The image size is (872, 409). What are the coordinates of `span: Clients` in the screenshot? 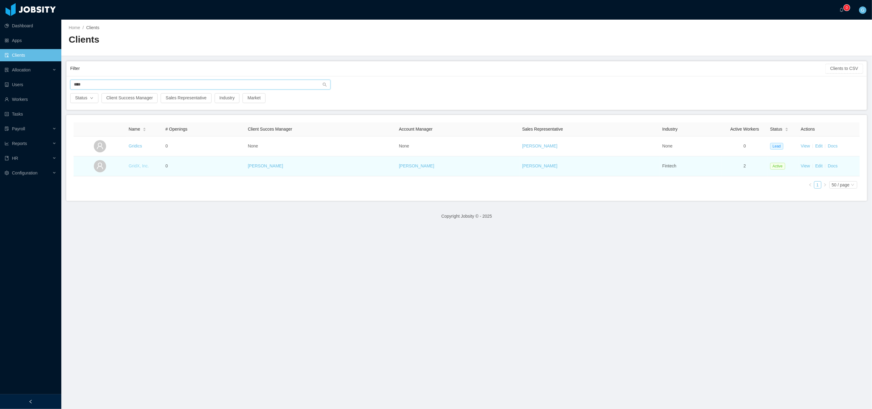 It's located at (93, 28).